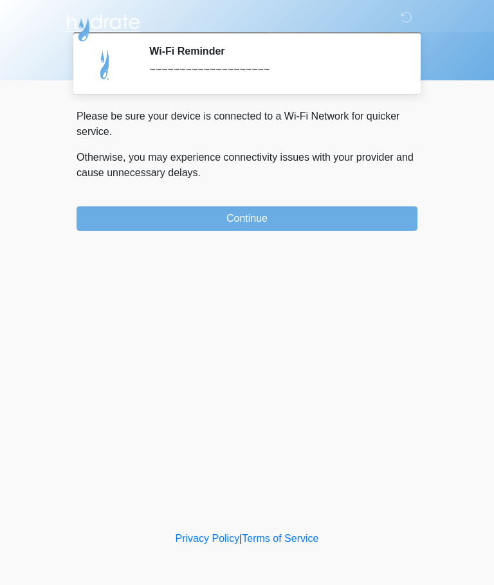 This screenshot has height=585, width=494. What do you see at coordinates (280, 538) in the screenshot?
I see `a: Terms of Service` at bounding box center [280, 538].